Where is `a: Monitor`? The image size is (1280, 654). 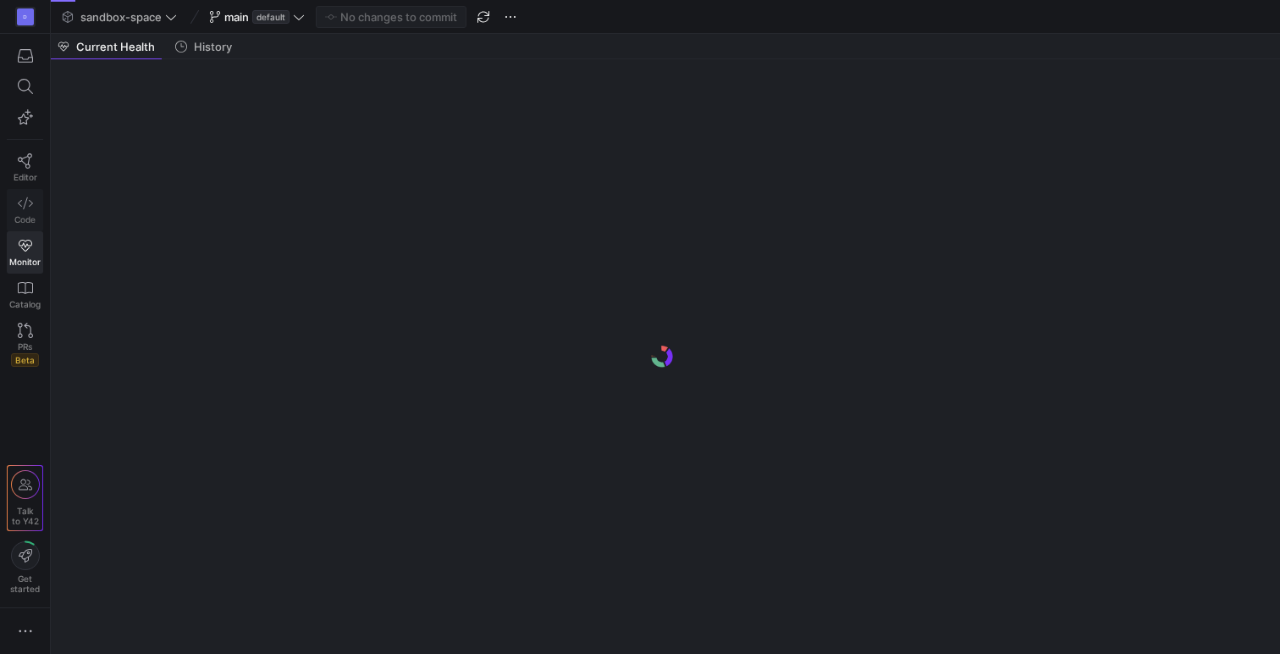
a: Monitor is located at coordinates (25, 252).